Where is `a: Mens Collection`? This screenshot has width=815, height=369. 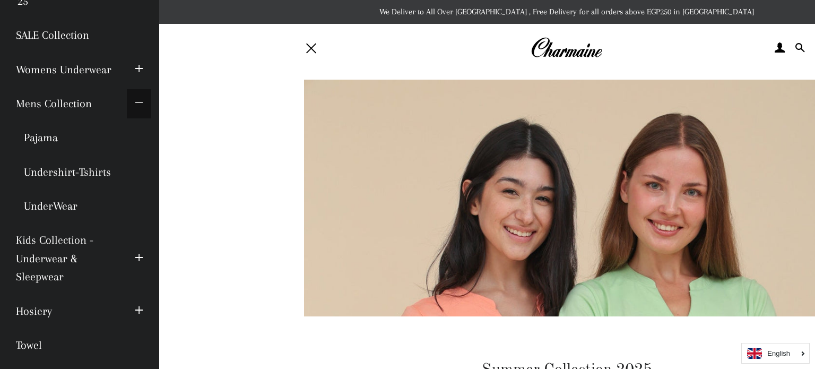
a: Mens Collection is located at coordinates (67, 104).